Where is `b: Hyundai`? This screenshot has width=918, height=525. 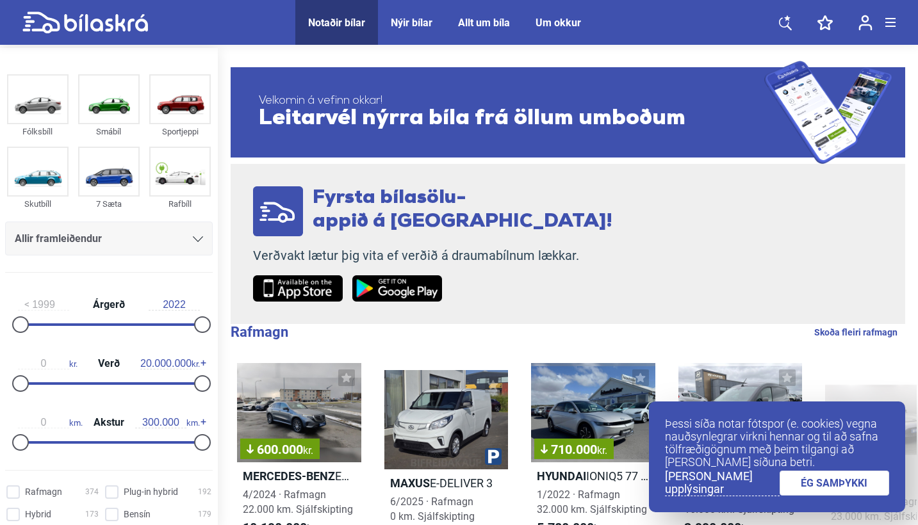
b: Hyundai is located at coordinates (561, 476).